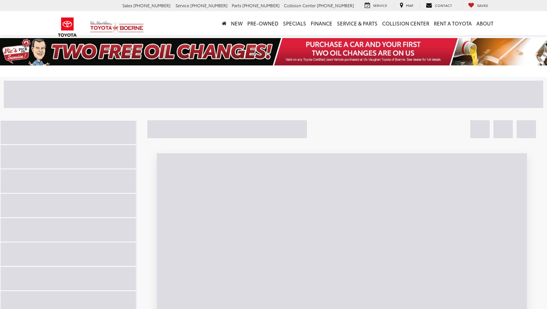 The height and width of the screenshot is (309, 547). Describe the element at coordinates (483, 5) in the screenshot. I see `span: Saved` at that location.